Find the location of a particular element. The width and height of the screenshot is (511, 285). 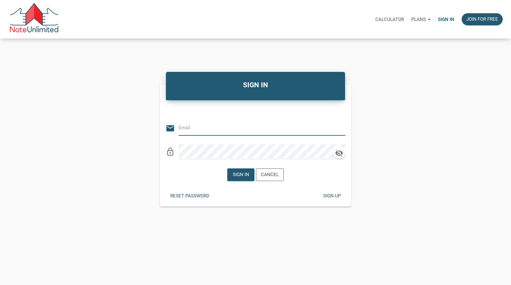

img: NoteUnlimited is located at coordinates (34, 19).